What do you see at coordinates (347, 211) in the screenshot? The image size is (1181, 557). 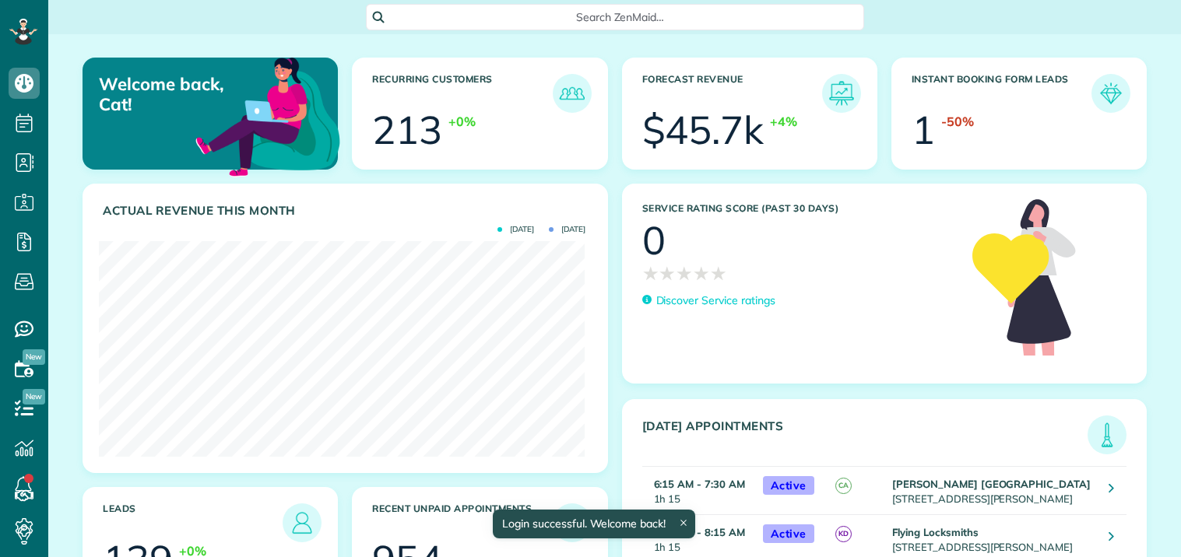 I see `h3: Actual Revenue this month` at bounding box center [347, 211].